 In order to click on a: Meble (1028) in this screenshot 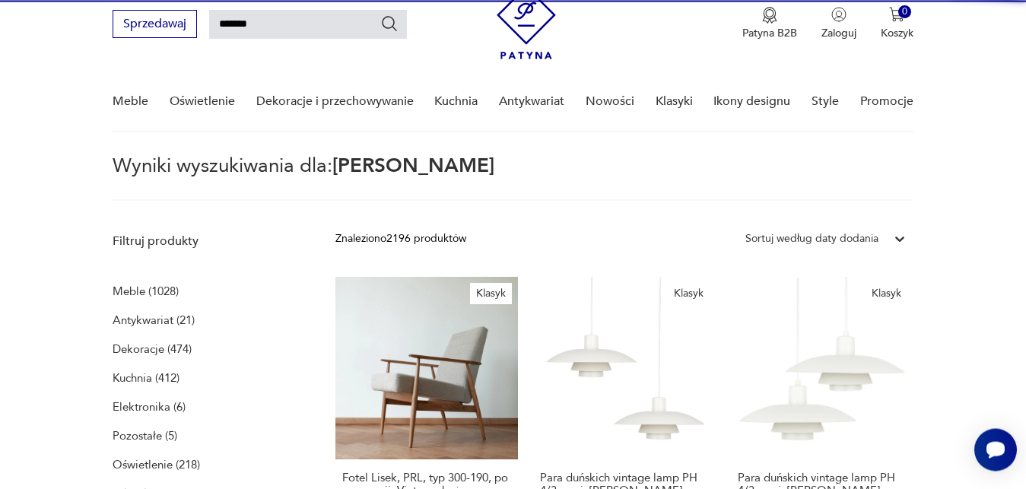, I will do `click(145, 291)`.